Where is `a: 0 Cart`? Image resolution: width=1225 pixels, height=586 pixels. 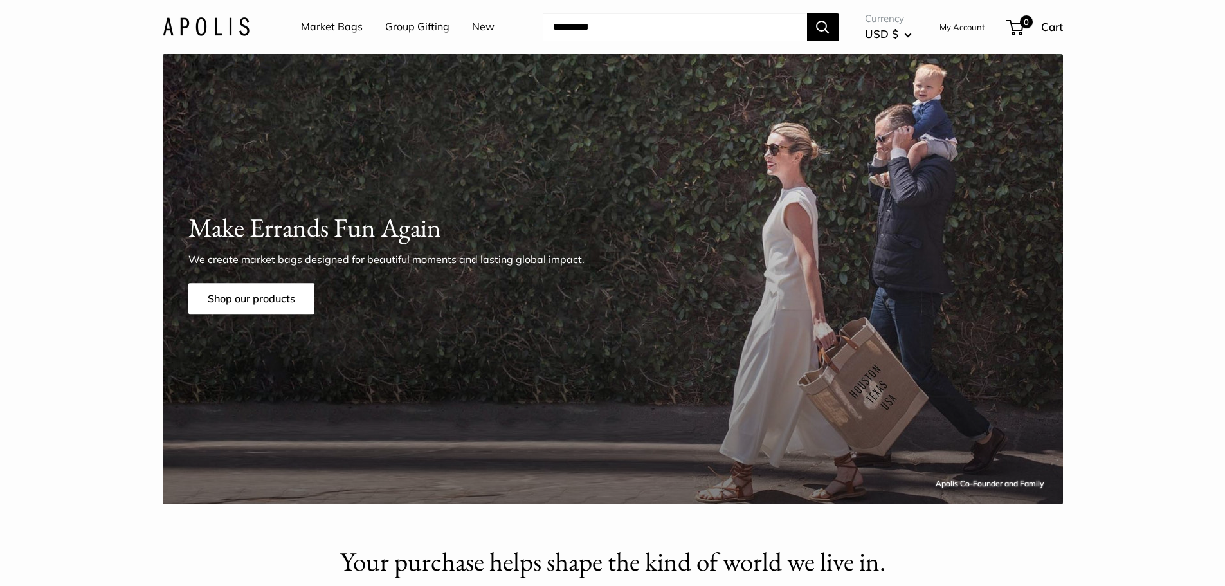 a: 0 Cart is located at coordinates (1035, 27).